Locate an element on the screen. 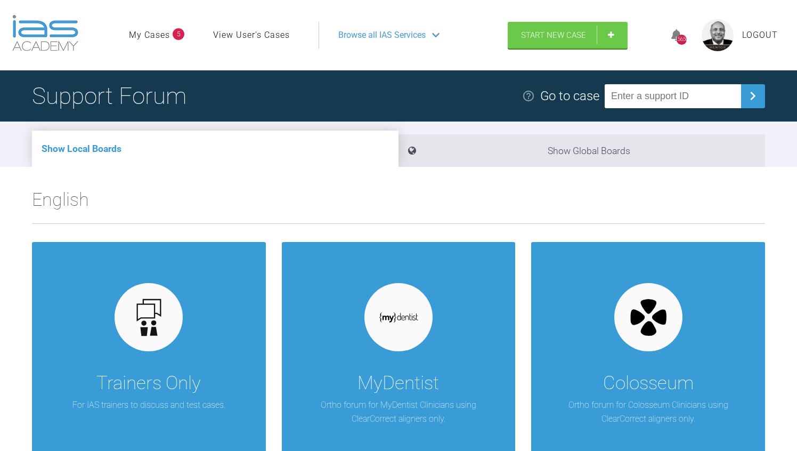 The image size is (797, 451). li: Show Local Boards is located at coordinates (215, 149).